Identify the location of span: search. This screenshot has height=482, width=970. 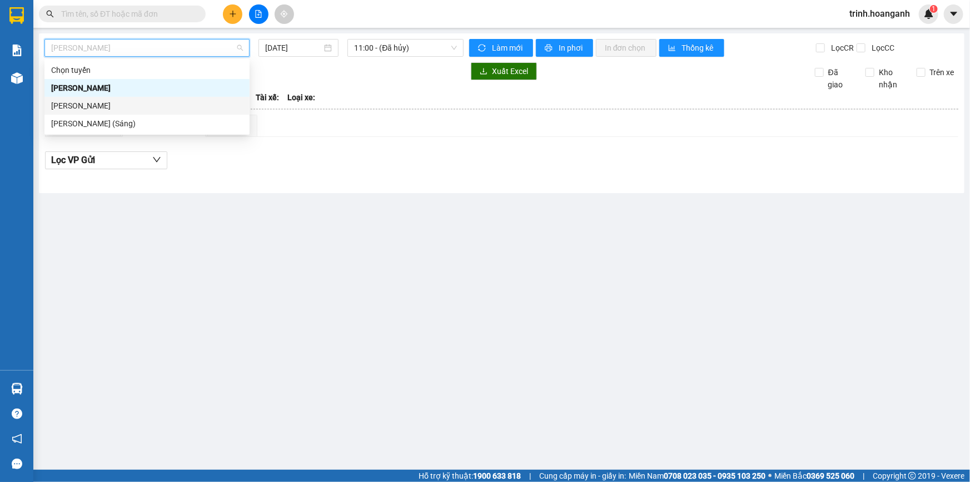
(50, 14).